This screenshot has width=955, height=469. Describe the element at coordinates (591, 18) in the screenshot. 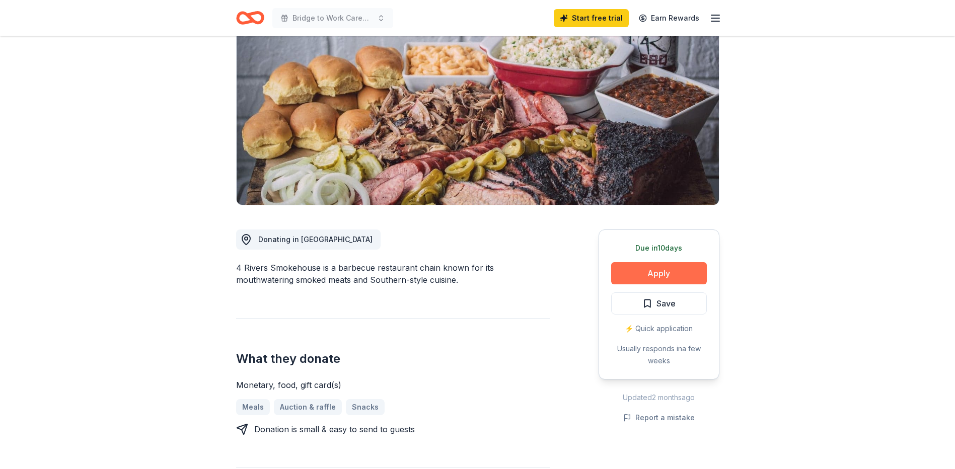

I see `a: Start free trial` at that location.